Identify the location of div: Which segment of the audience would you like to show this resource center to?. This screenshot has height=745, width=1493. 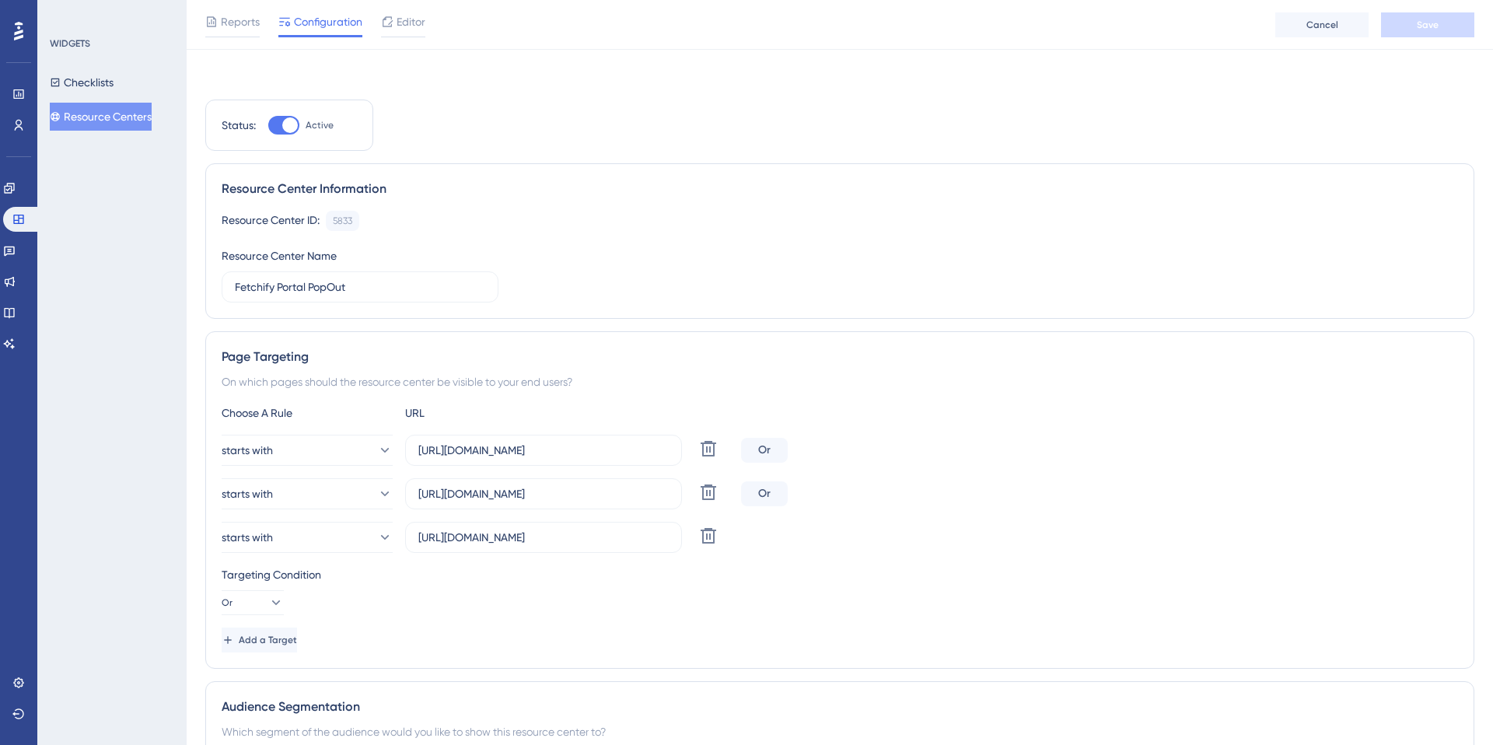
(840, 732).